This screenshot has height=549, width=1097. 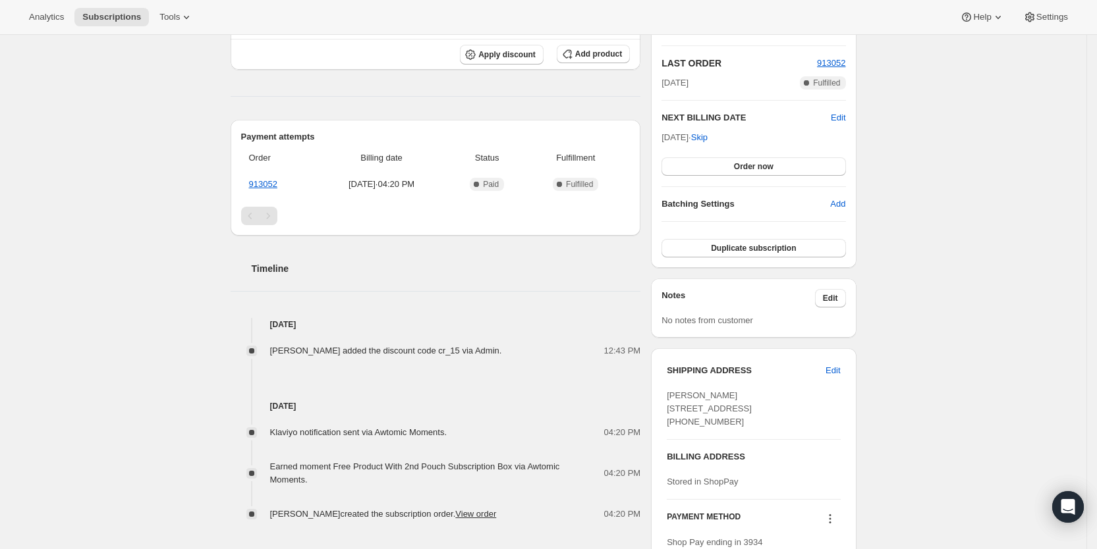 What do you see at coordinates (176, 17) in the screenshot?
I see `button: Tools` at bounding box center [176, 17].